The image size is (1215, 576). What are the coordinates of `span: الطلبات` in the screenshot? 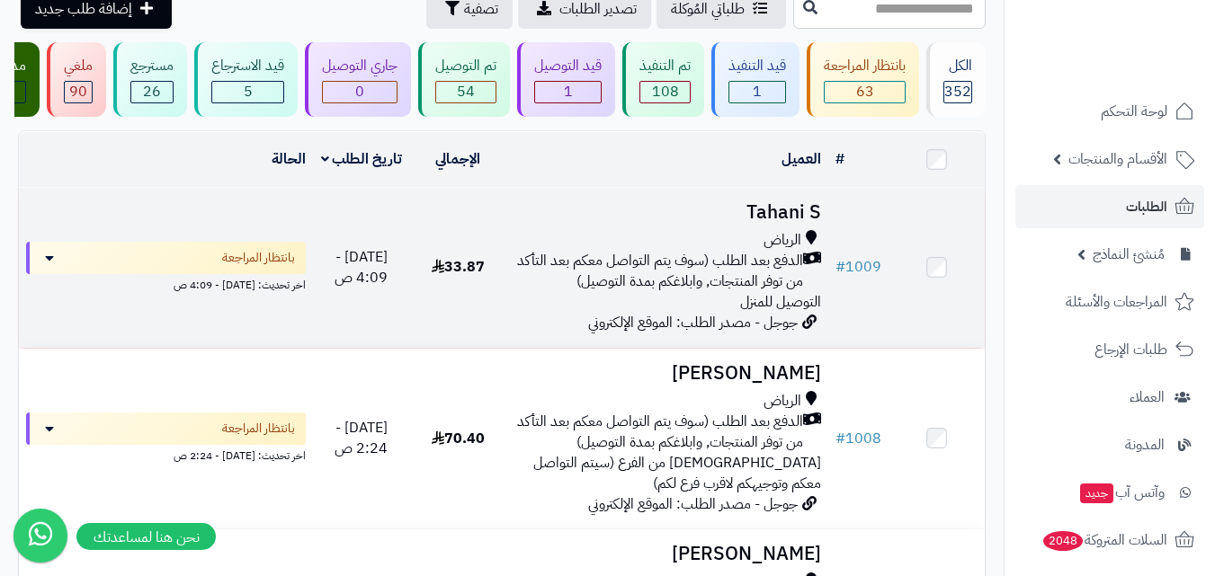 It's located at (1146, 207).